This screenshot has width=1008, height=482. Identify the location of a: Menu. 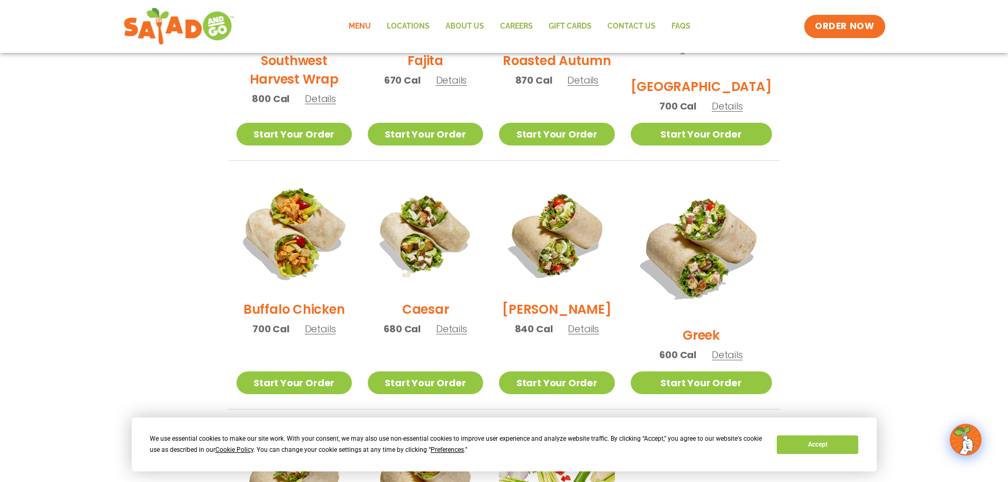
(360, 26).